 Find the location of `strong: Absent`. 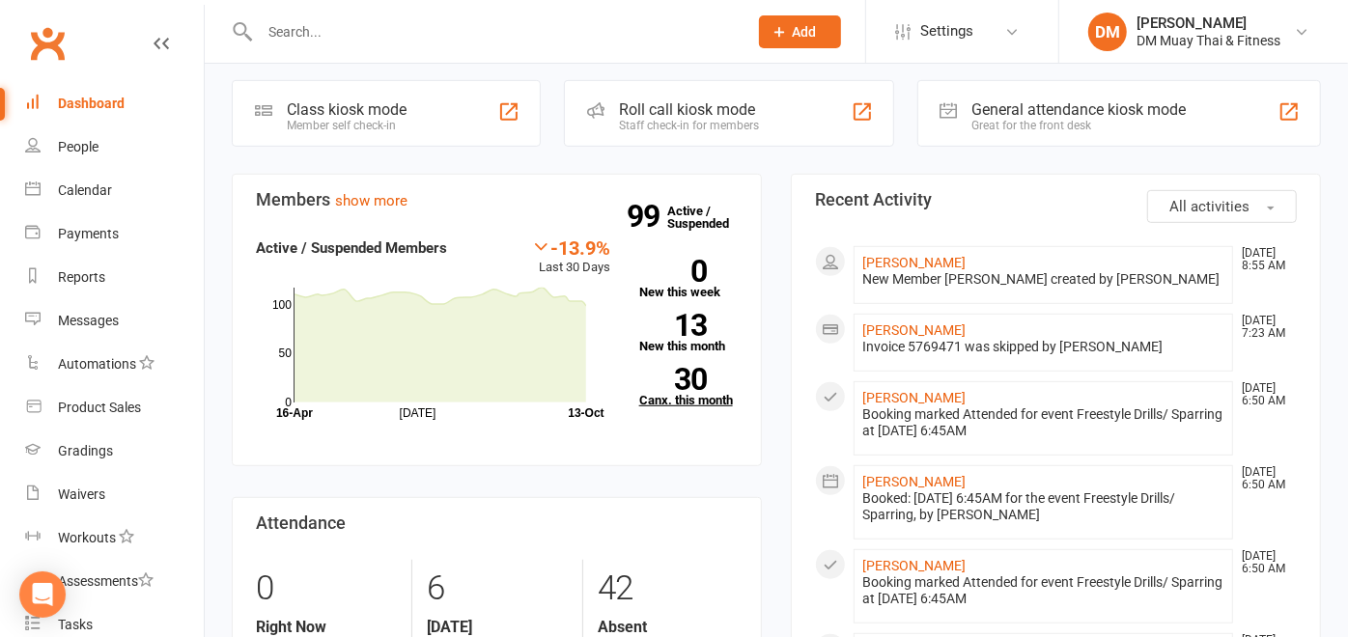

strong: Absent is located at coordinates (667, 627).